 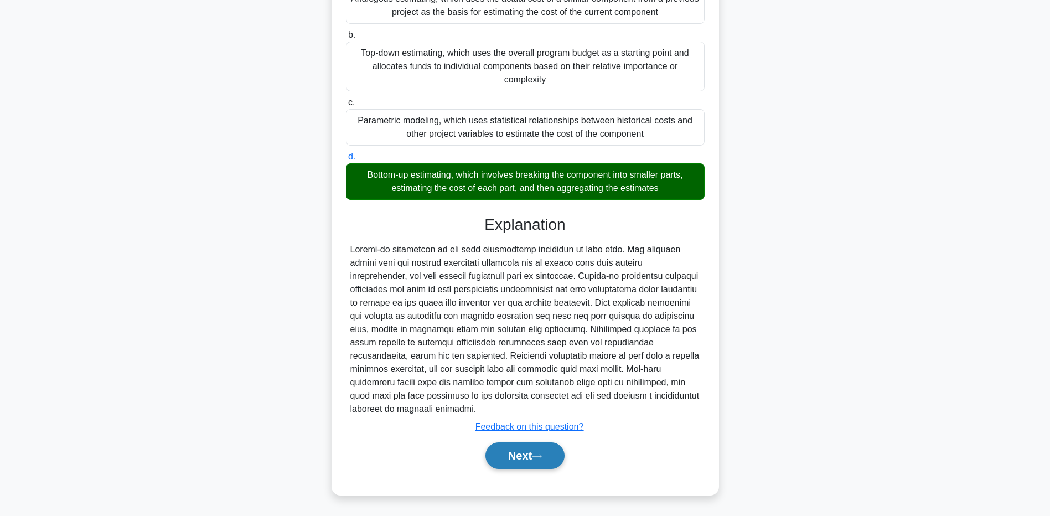 What do you see at coordinates (525, 225) in the screenshot?
I see `h3: Explanation` at bounding box center [525, 225].